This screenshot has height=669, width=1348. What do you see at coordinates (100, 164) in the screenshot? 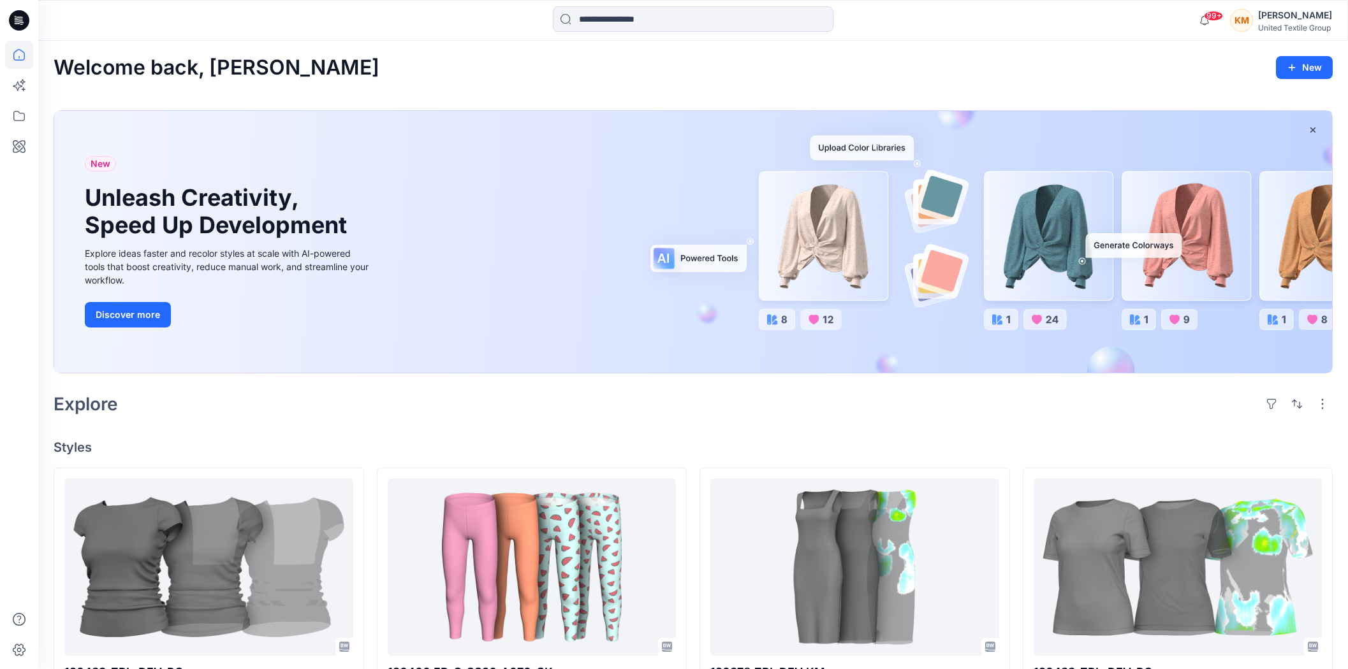
I see `span: New` at bounding box center [100, 164].